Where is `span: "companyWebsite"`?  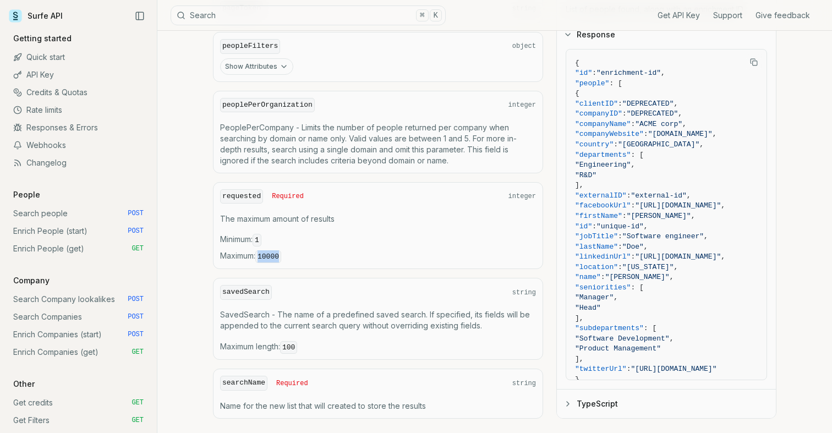 span: "companyWebsite" is located at coordinates (610, 134).